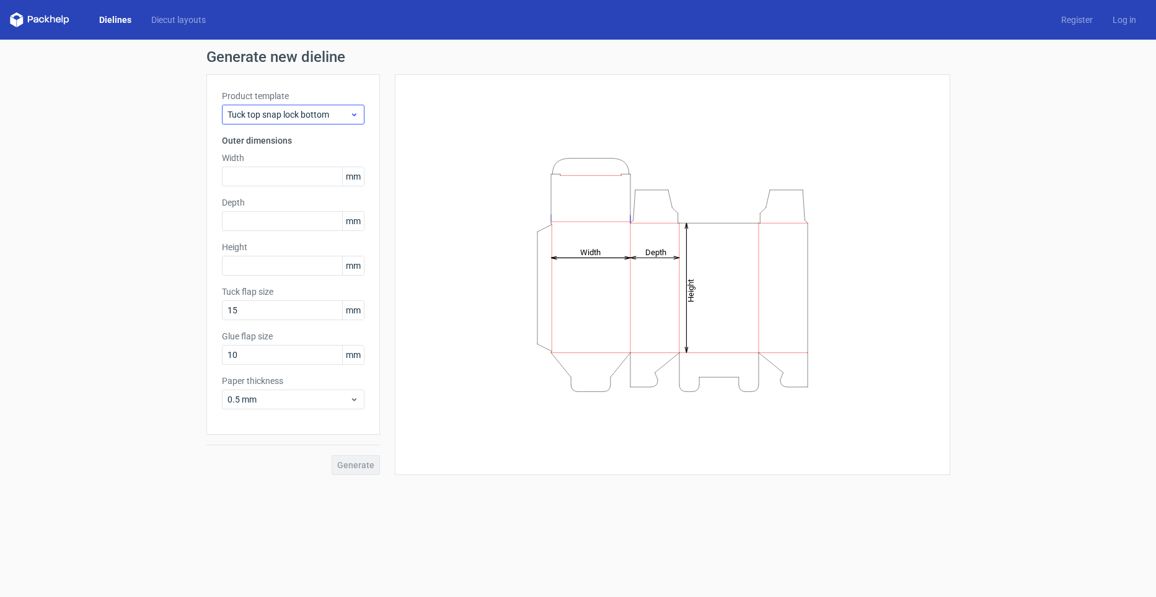  Describe the element at coordinates (578, 57) in the screenshot. I see `h1: Generate new dieline` at that location.